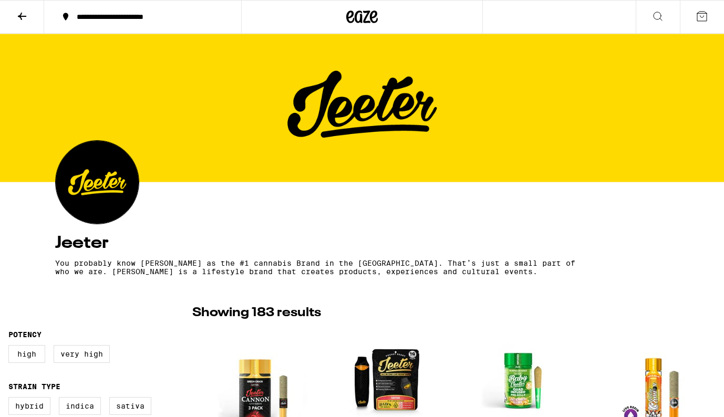  What do you see at coordinates (256, 313) in the screenshot?
I see `p: Showing 183 results` at bounding box center [256, 313].